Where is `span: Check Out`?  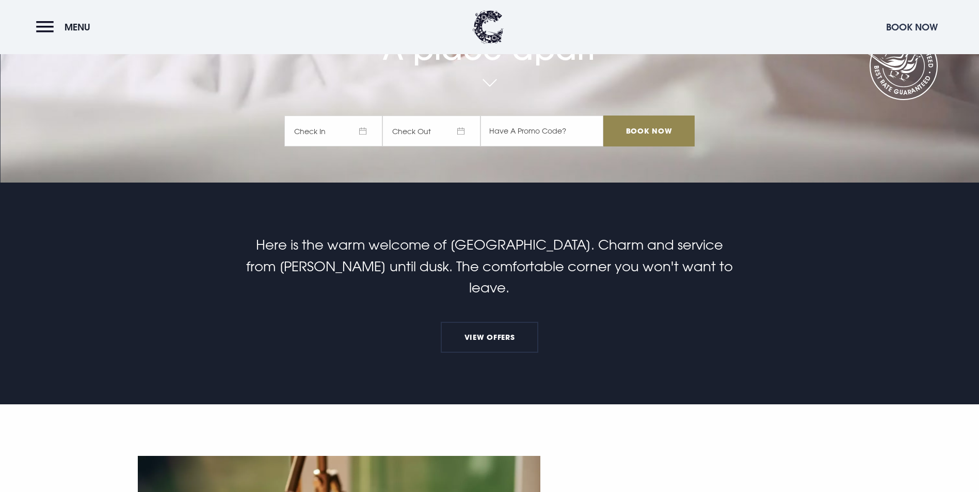
span: Check Out is located at coordinates (431, 131).